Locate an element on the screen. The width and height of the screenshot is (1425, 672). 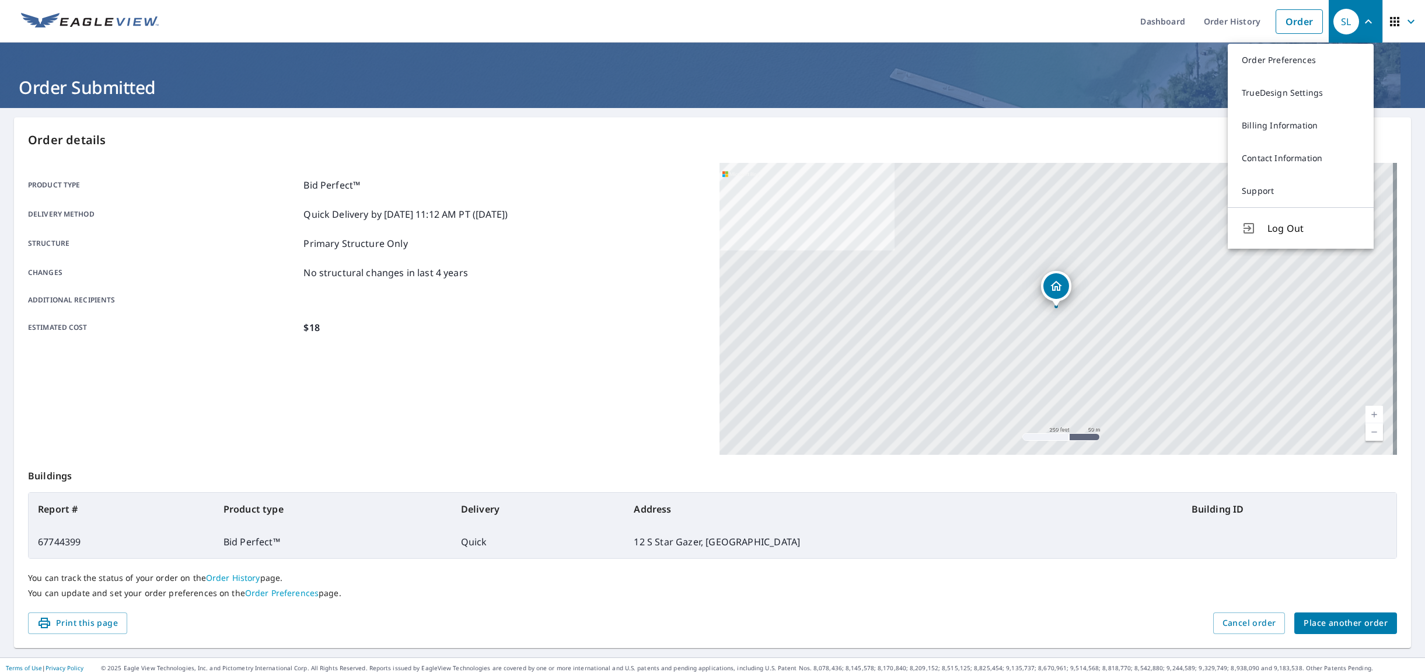
span: Cancel order is located at coordinates (1249, 623).